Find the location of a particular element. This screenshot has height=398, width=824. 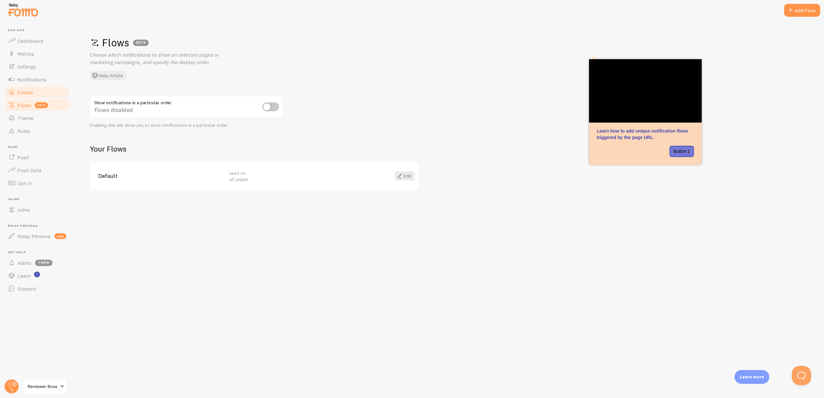

span: Rules is located at coordinates (24, 131).